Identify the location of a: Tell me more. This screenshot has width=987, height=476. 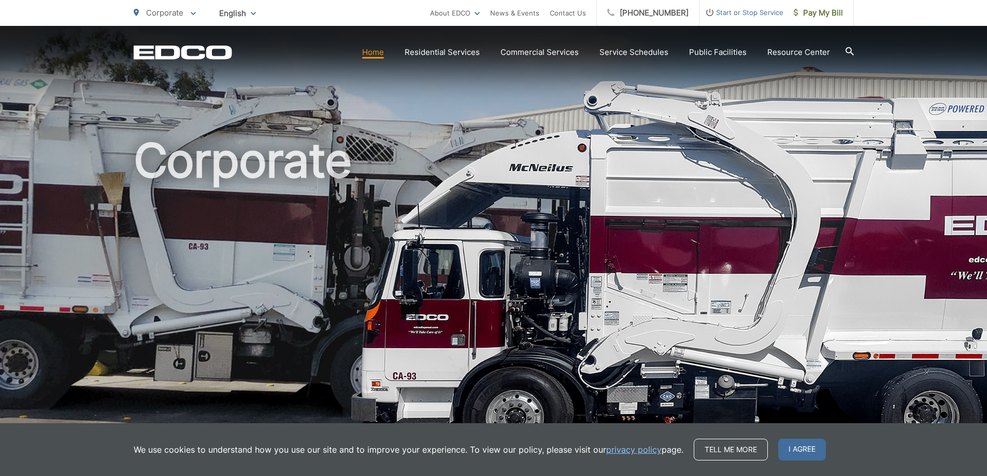
(730, 450).